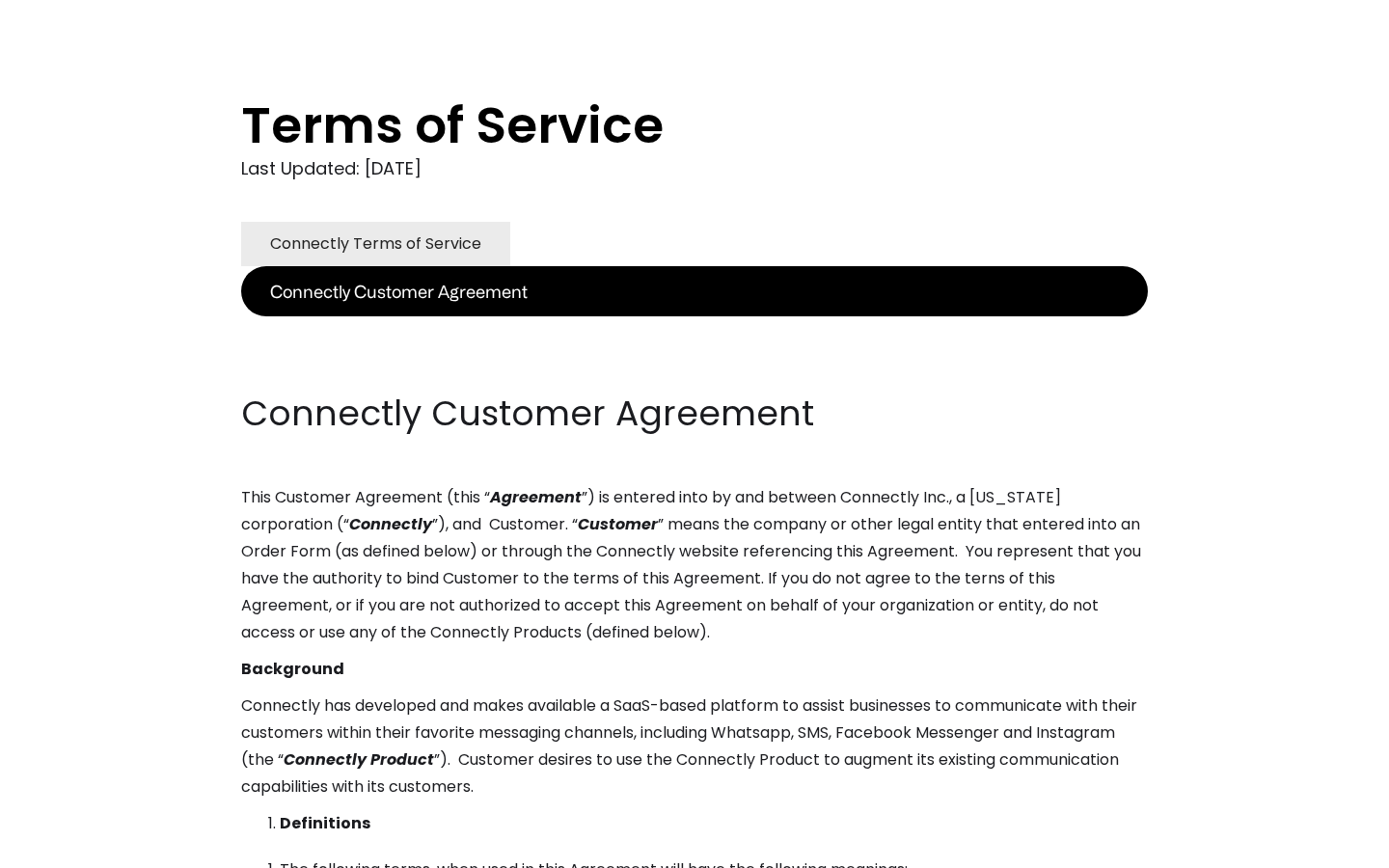 Image resolution: width=1389 pixels, height=868 pixels. I want to click on div: Connectly Terms of Service, so click(375, 244).